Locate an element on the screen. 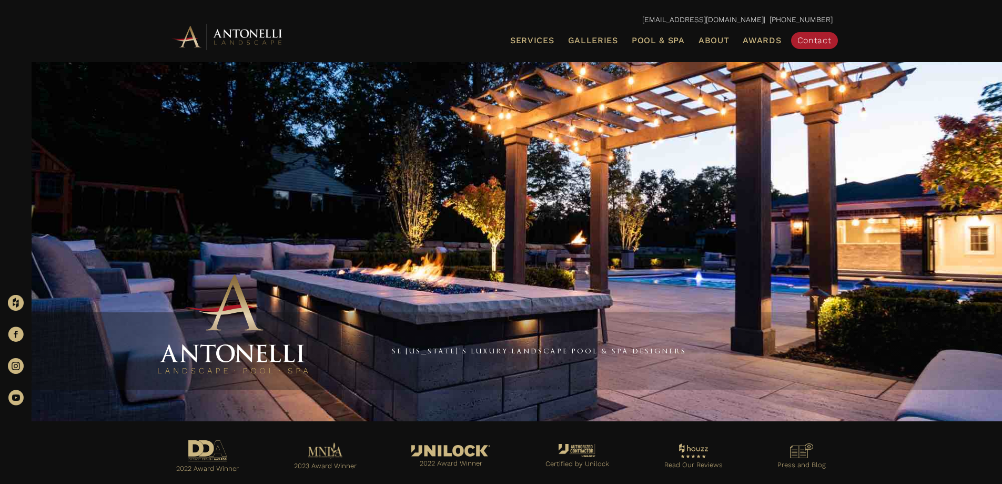  a: Services is located at coordinates (532, 41).